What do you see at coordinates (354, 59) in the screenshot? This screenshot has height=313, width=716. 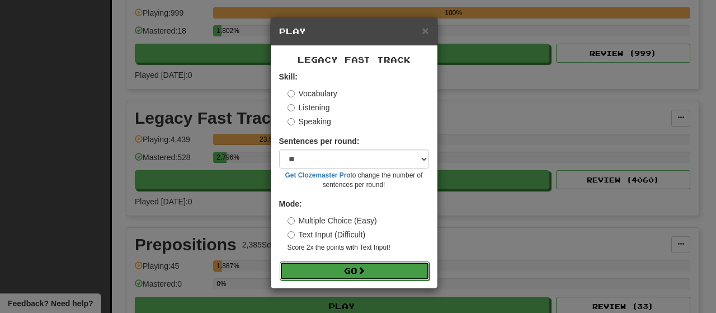 I see `span: Legacy Fast Track` at bounding box center [354, 59].